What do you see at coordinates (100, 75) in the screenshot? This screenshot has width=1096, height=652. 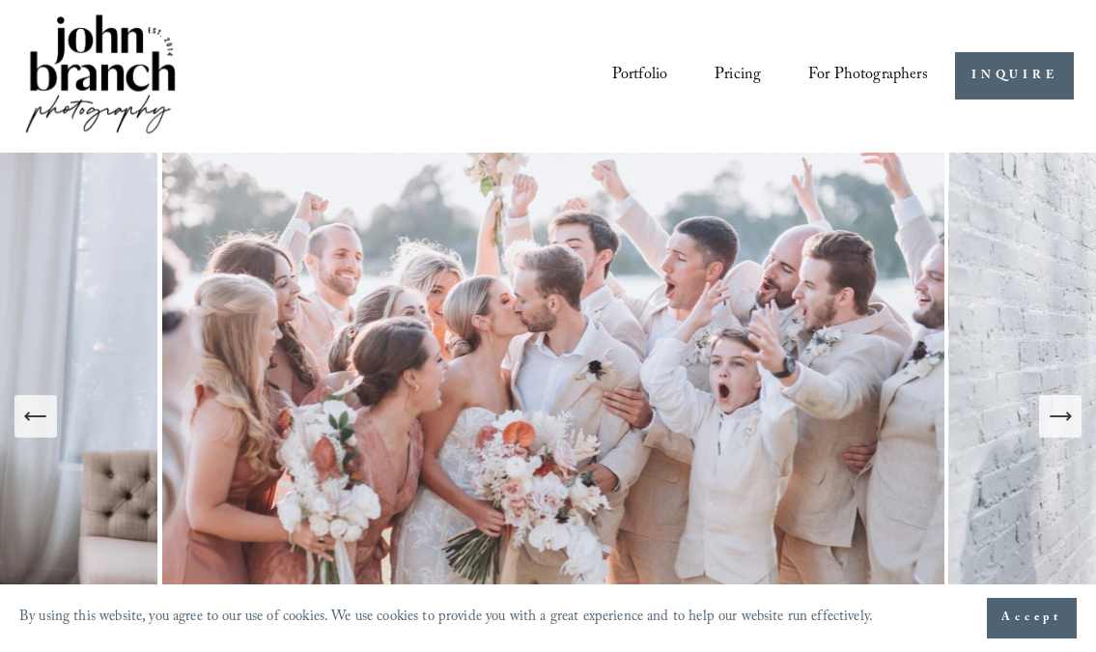 I see `img: John Branch IV Photography` at bounding box center [100, 75].